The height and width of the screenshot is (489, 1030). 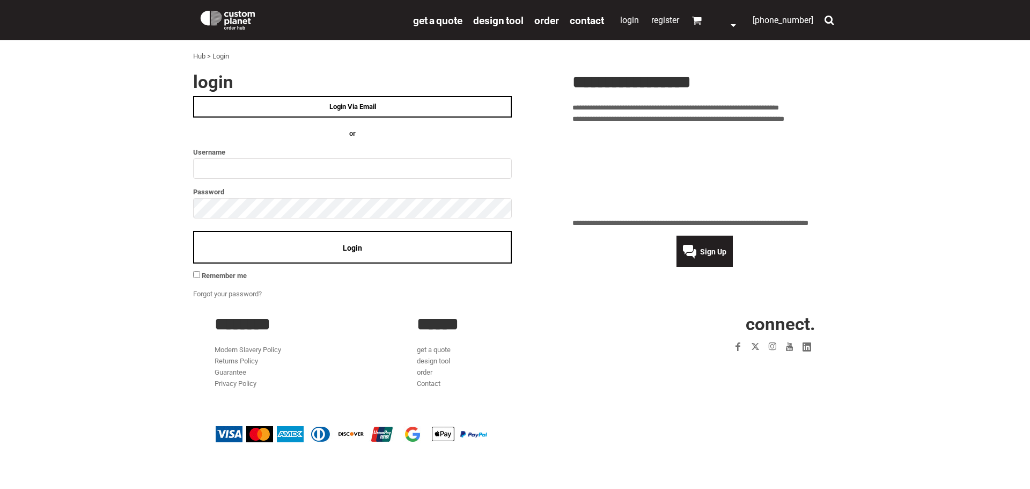 What do you see at coordinates (236, 361) in the screenshot?
I see `a: Returns Policy` at bounding box center [236, 361].